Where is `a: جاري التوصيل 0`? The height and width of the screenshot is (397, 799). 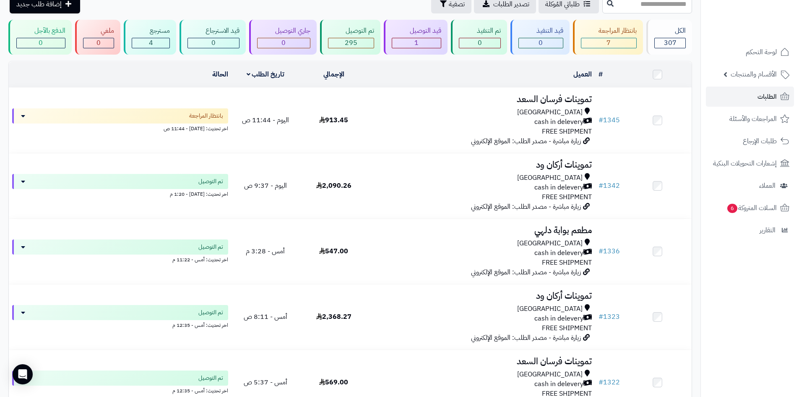 a: جاري التوصيل 0 is located at coordinates (283, 37).